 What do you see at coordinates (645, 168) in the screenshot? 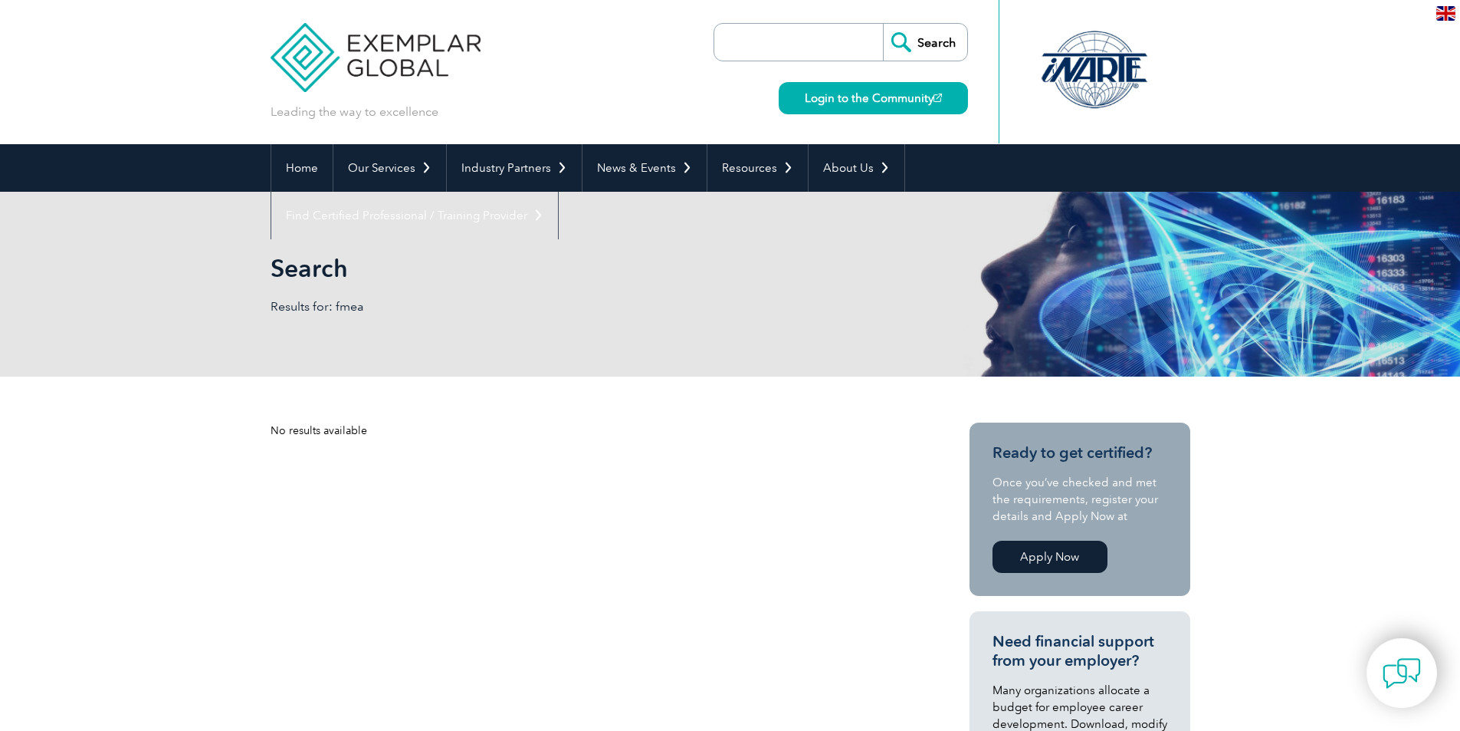
I see `a: News & Events` at bounding box center [645, 168].